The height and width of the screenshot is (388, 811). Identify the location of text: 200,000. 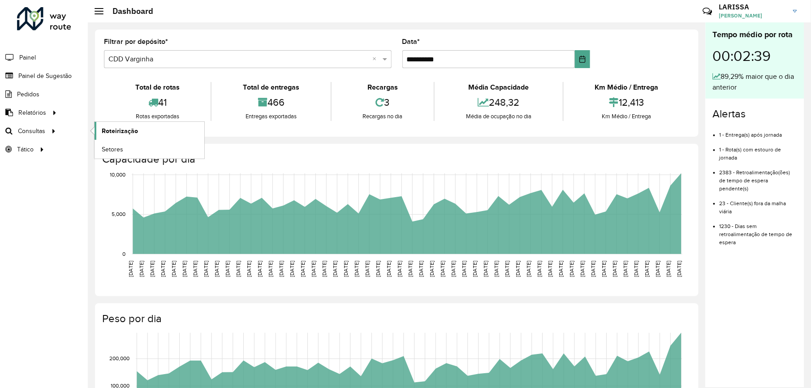
(119, 358).